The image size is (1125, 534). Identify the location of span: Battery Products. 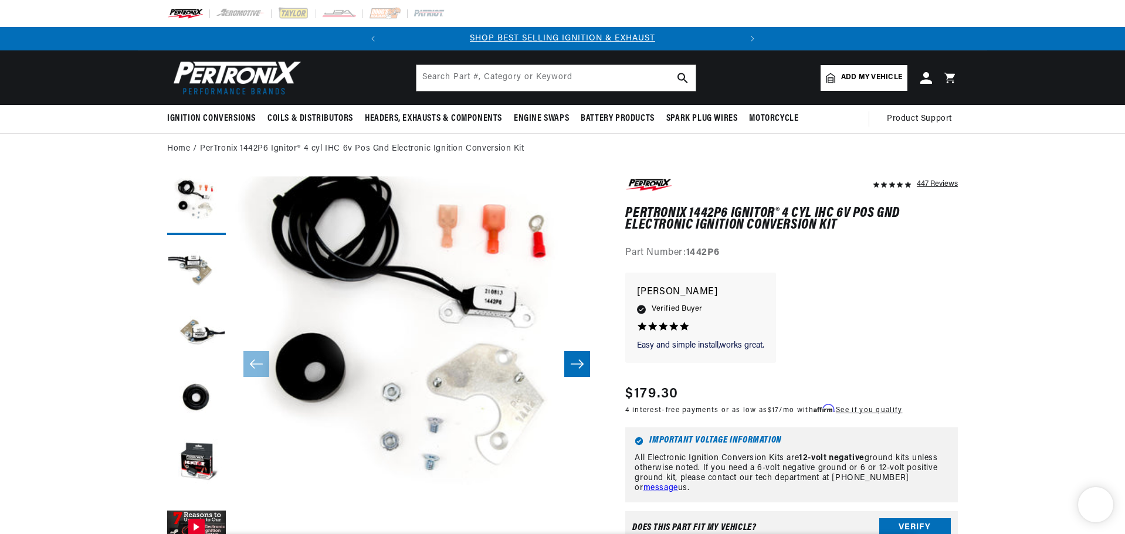
(617, 118).